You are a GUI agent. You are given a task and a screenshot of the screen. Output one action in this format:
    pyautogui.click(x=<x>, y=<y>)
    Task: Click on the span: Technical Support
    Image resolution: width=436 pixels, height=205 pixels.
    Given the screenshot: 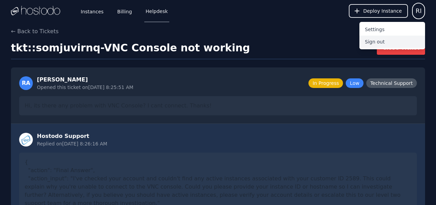 What is the action you would take?
    pyautogui.click(x=391, y=83)
    